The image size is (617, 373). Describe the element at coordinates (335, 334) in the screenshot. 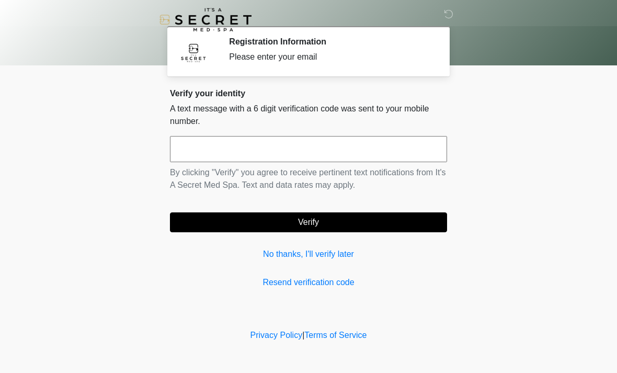

I see `a: Terms of Service` at that location.